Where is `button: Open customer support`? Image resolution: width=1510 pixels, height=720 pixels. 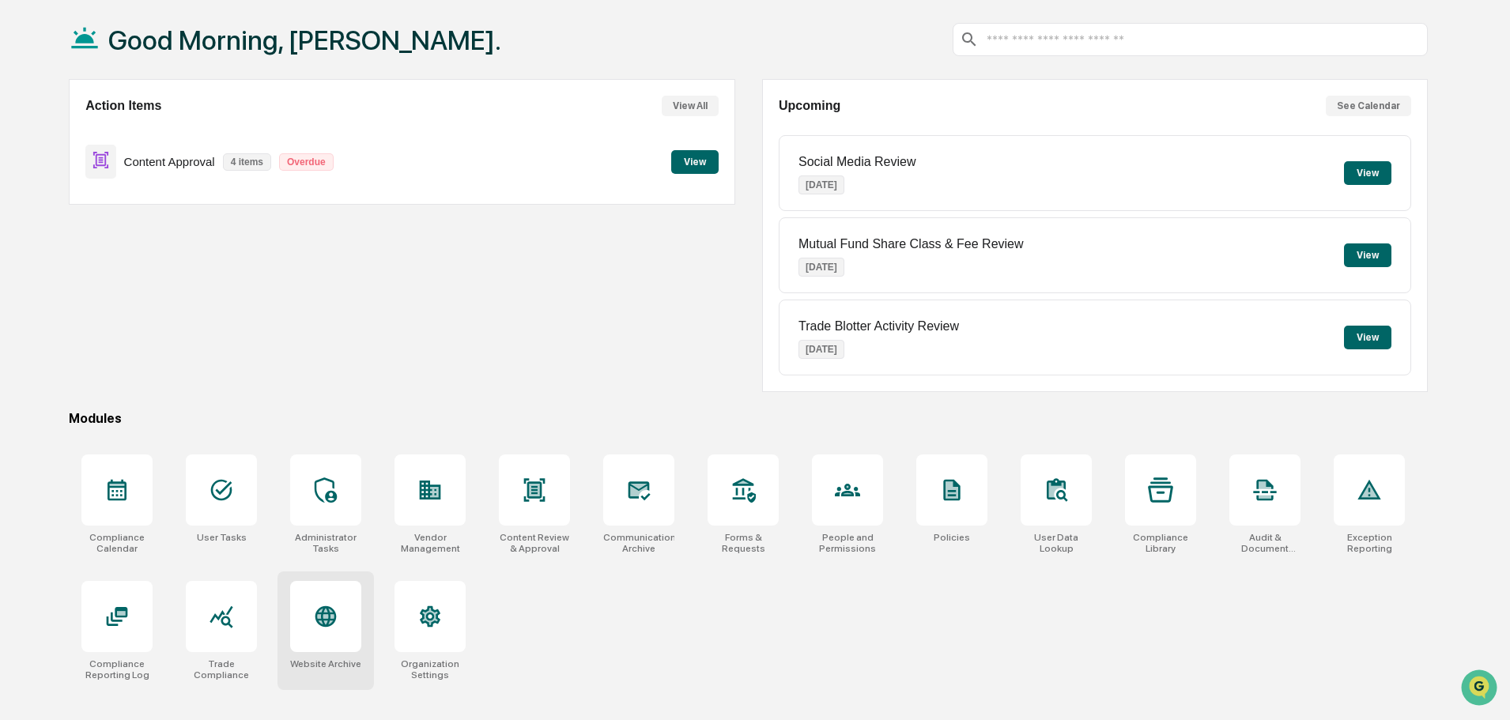
button: Open customer support is located at coordinates (20, 20).